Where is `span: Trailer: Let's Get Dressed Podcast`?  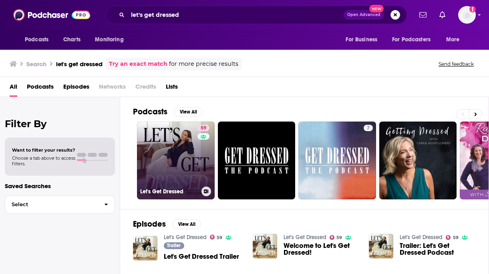
span: Trailer: Let's Get Dressed Podcast is located at coordinates (438, 249).